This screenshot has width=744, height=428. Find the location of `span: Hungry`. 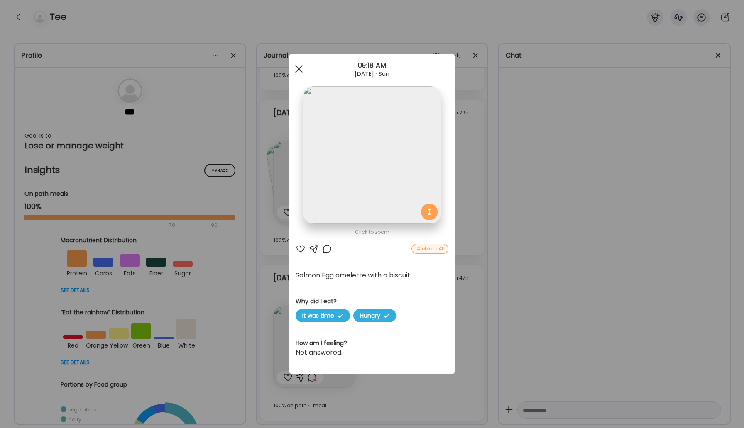

span: Hungry is located at coordinates (374, 316).